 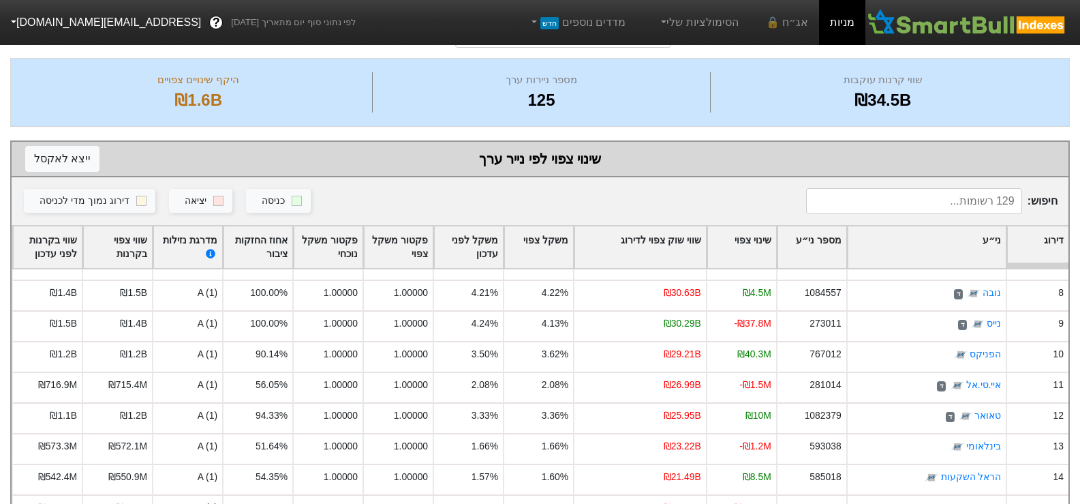 I want to click on button: דירוג נמוך מדי לכניסה, so click(x=89, y=201).